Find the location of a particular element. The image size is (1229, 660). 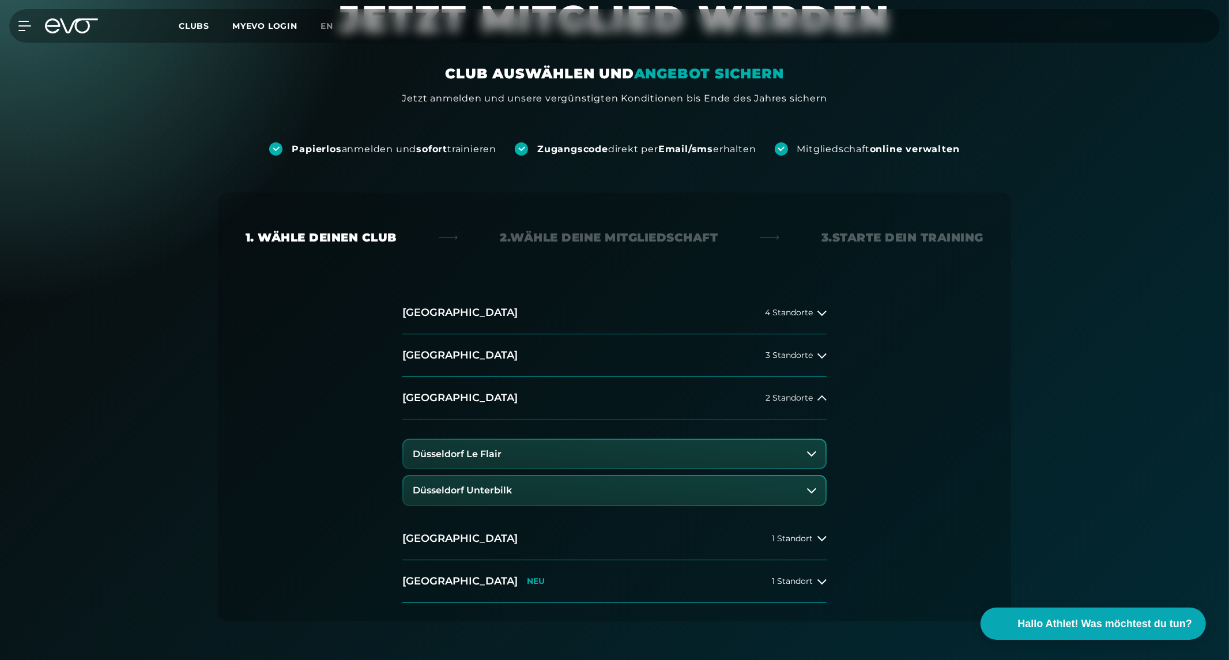

div: direkt per erhalten is located at coordinates (646, 149).